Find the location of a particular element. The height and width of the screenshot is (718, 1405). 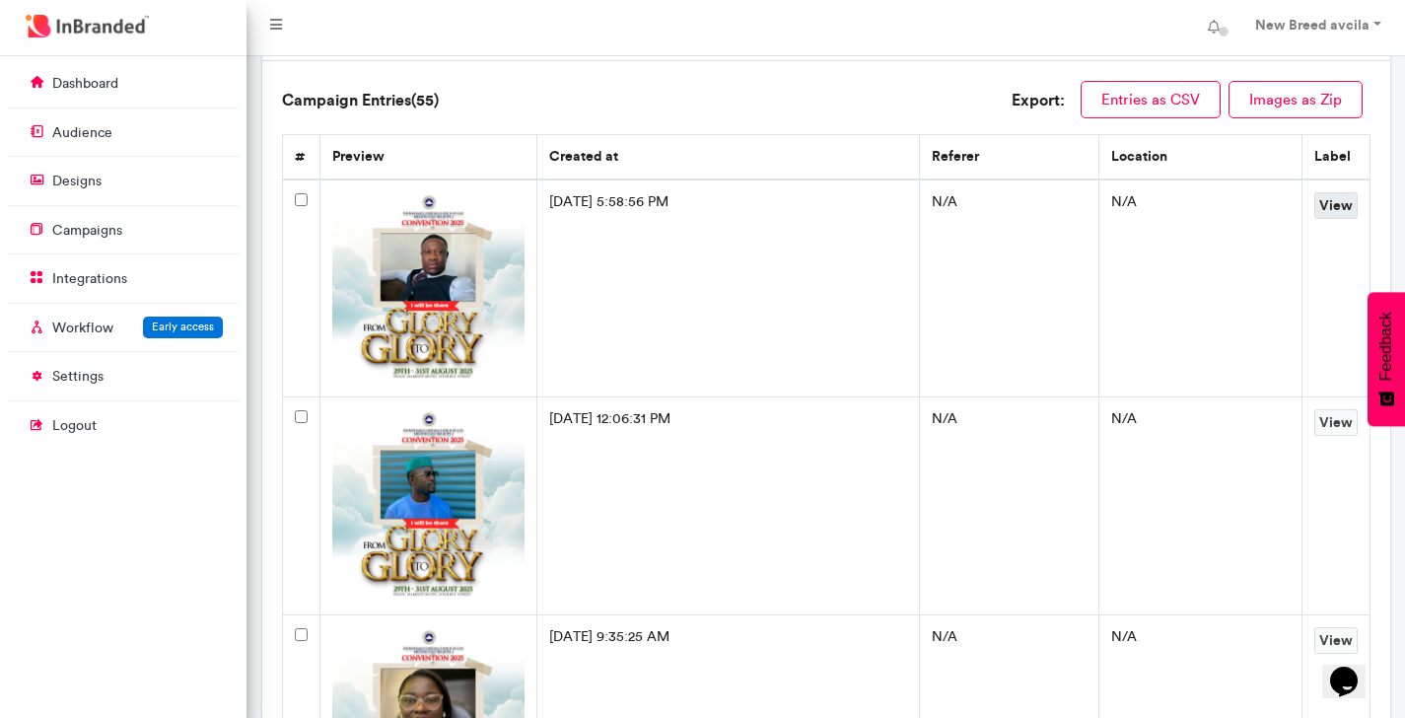

button: Entries as CSV is located at coordinates (1151, 100).